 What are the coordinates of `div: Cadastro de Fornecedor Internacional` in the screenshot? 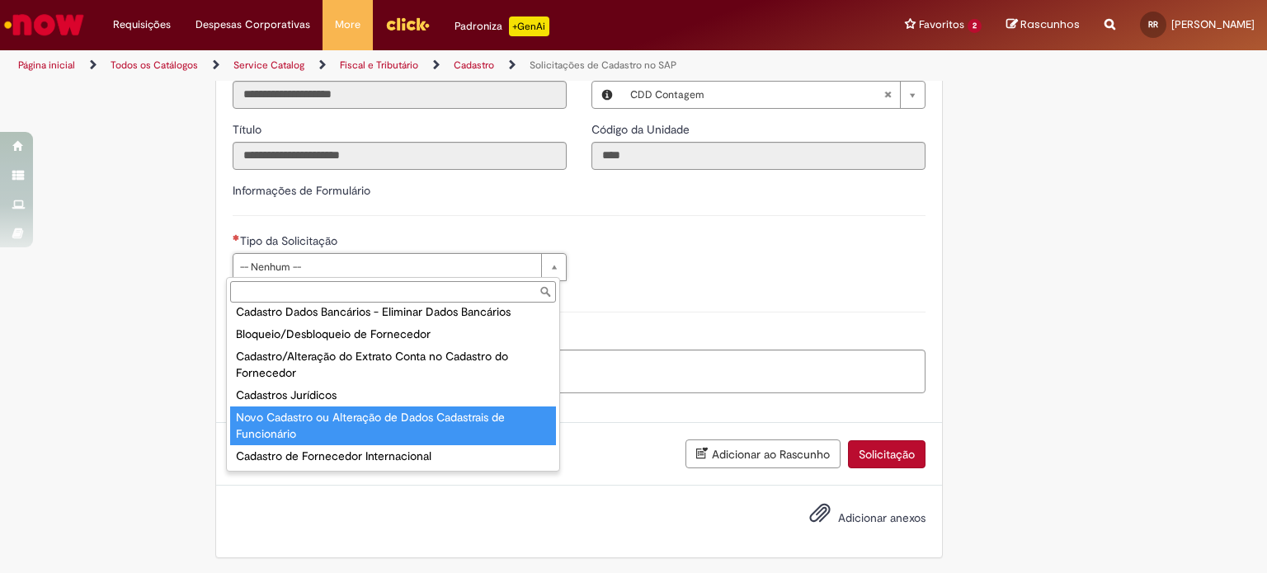 It's located at (393, 456).